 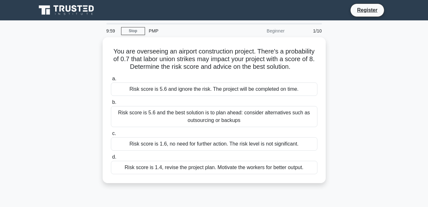 What do you see at coordinates (114, 133) in the screenshot?
I see `span: c.` at bounding box center [114, 133].